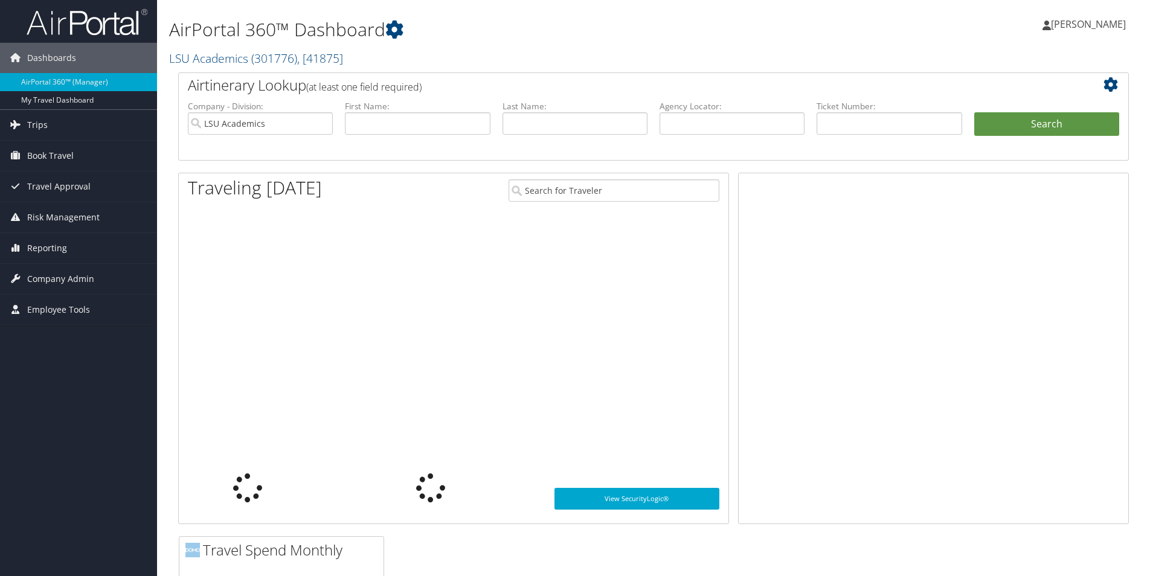  Describe the element at coordinates (637, 499) in the screenshot. I see `a: View SecurityLogic®` at that location.